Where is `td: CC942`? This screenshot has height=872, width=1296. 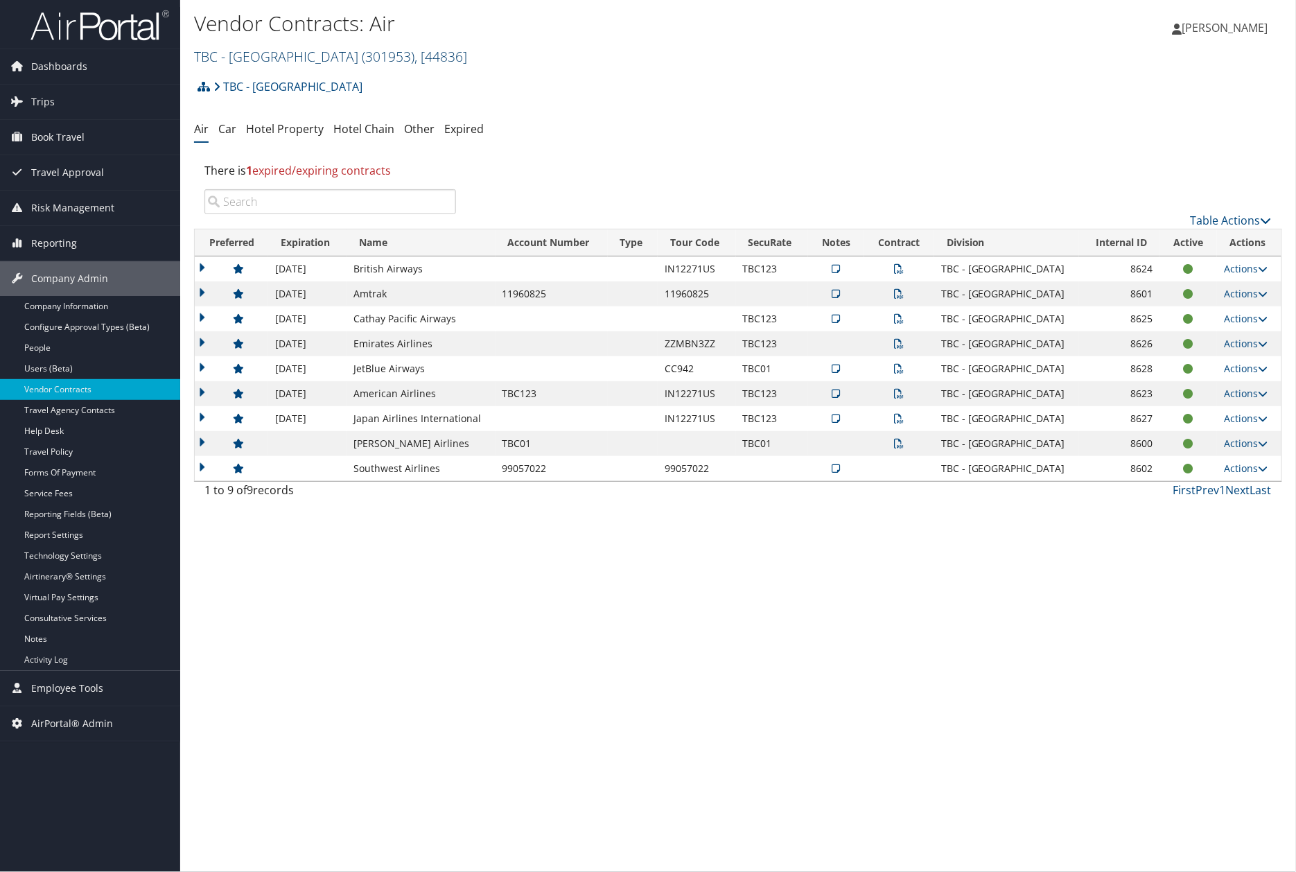
td: CC942 is located at coordinates (696, 369).